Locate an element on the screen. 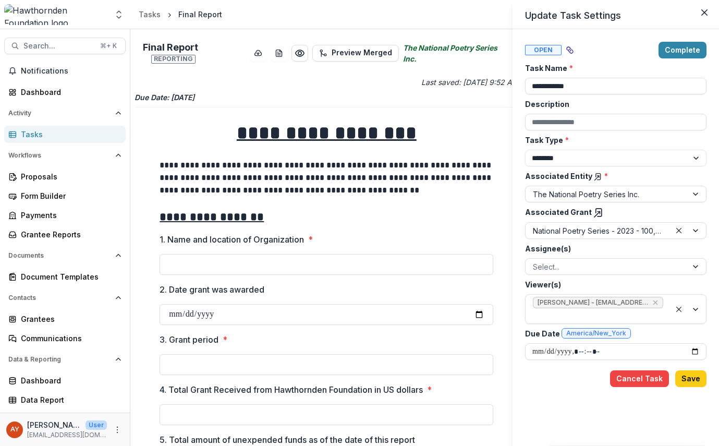 This screenshot has height=446, width=719. label: Task Name is located at coordinates (612, 68).